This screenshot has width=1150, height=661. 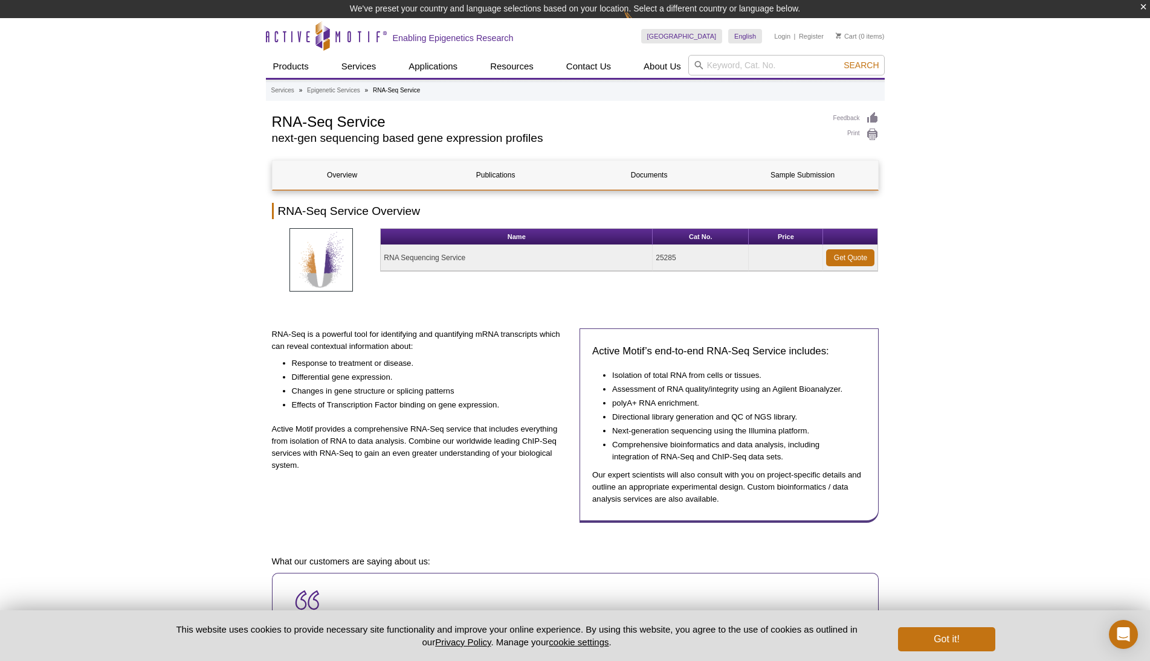 I want to click on p: This website uses cookies to provide necessary site functionality and improve your online experie..., so click(x=516, y=636).